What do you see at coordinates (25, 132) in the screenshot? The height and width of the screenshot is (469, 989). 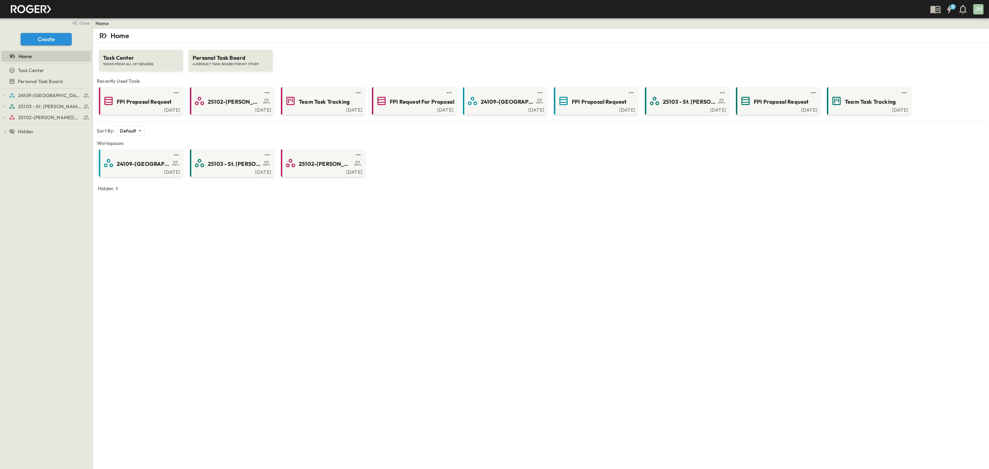 I see `span: Hidden` at bounding box center [25, 132].